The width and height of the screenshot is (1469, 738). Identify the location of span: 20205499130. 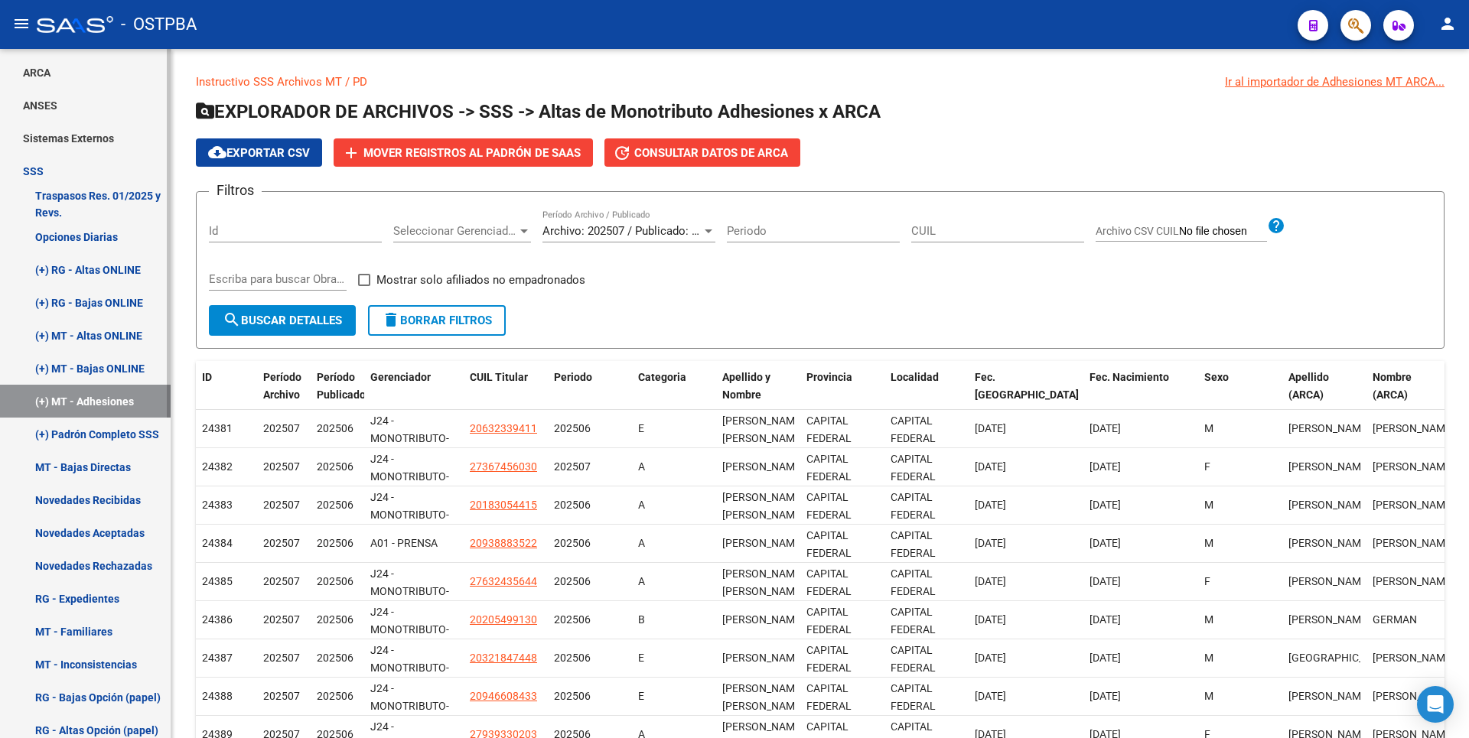
(504, 620).